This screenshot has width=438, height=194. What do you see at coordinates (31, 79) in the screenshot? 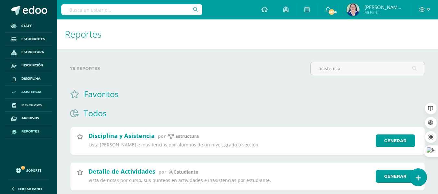
I see `span: Disciplina` at bounding box center [31, 79].